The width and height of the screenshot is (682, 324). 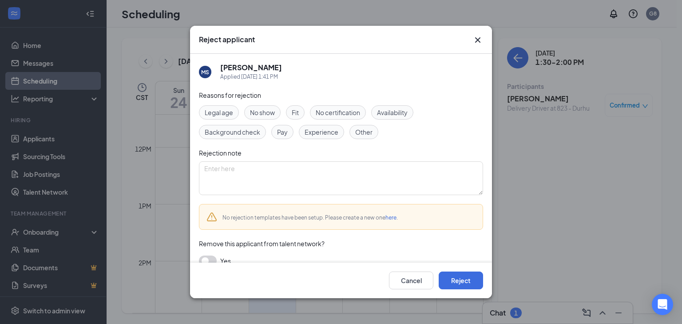 I want to click on button: Close, so click(x=478, y=40).